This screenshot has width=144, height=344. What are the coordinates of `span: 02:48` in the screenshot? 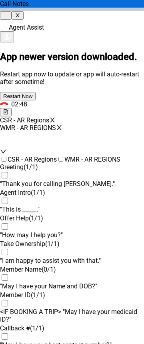 It's located at (19, 104).